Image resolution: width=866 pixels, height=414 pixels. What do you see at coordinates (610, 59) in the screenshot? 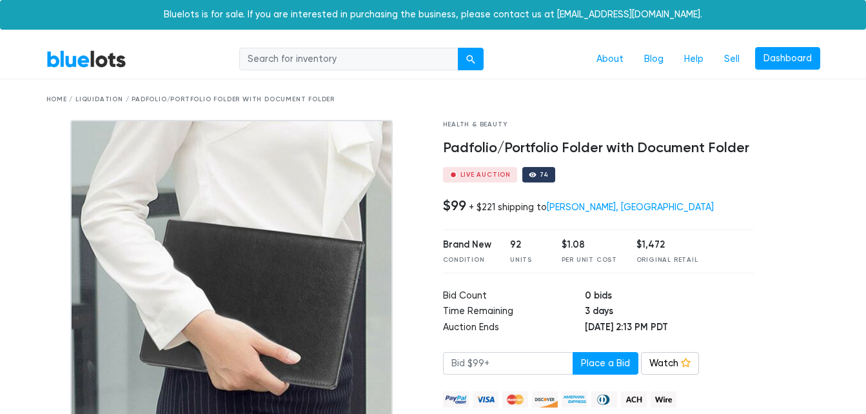
I see `a: About` at bounding box center [610, 59].